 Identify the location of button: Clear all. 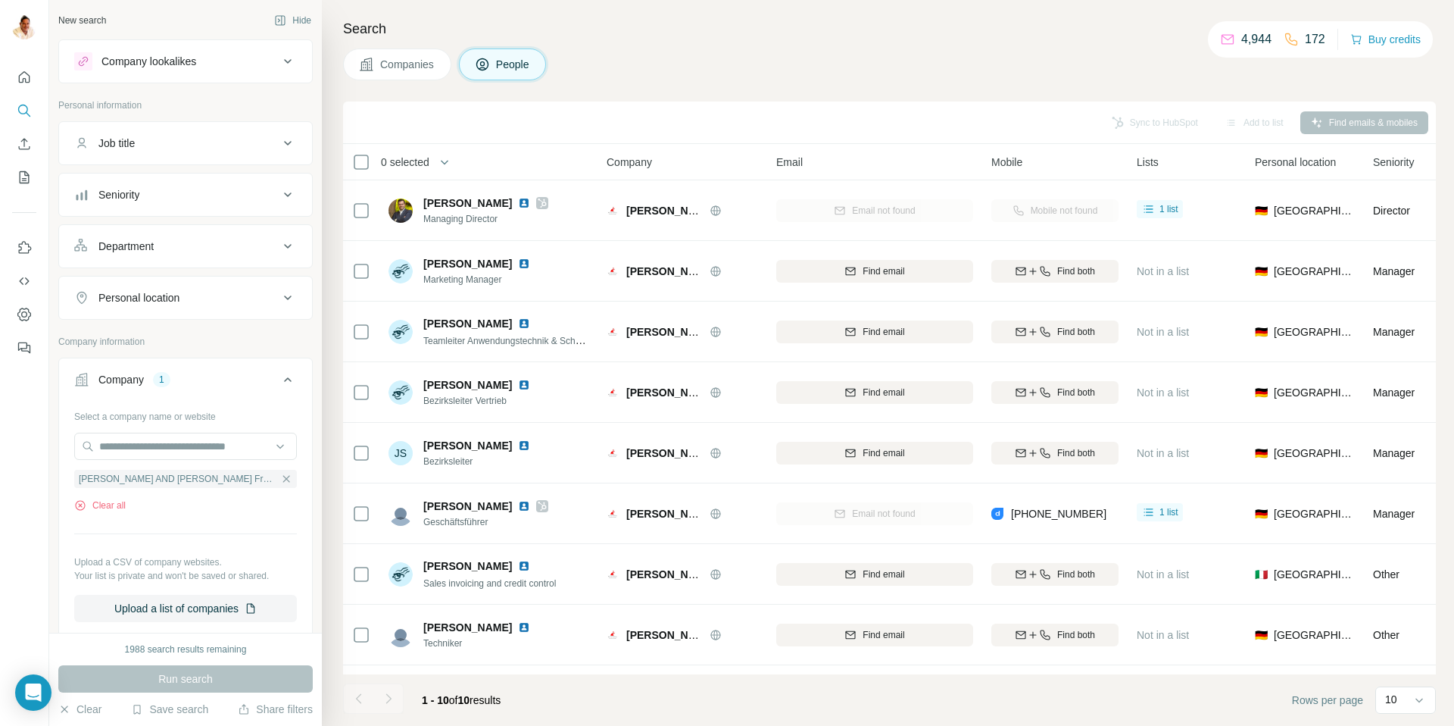
(100, 505).